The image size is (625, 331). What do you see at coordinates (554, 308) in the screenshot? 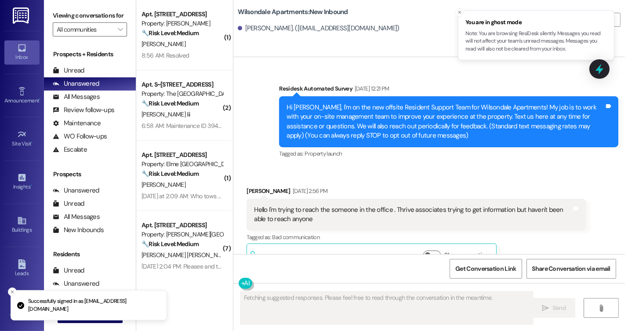
I see `button: Send` at bounding box center [554, 308].